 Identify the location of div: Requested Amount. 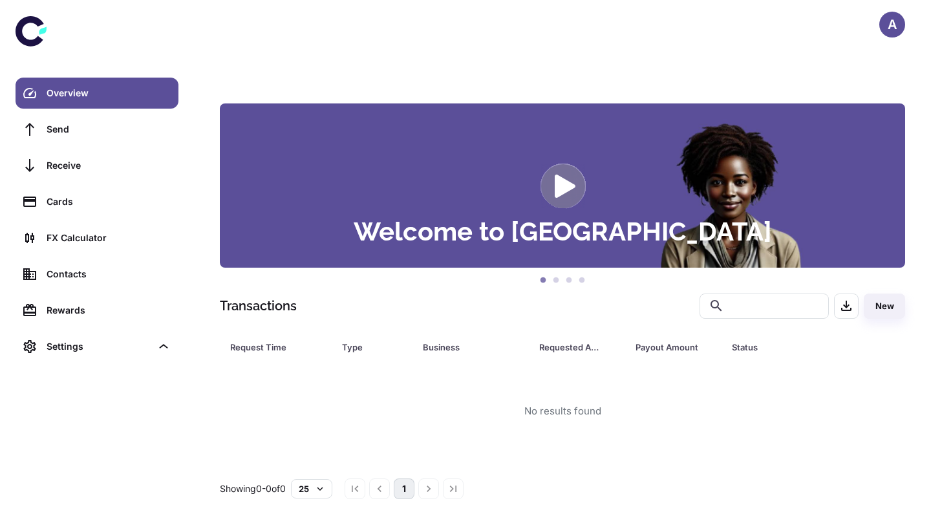
(571, 347).